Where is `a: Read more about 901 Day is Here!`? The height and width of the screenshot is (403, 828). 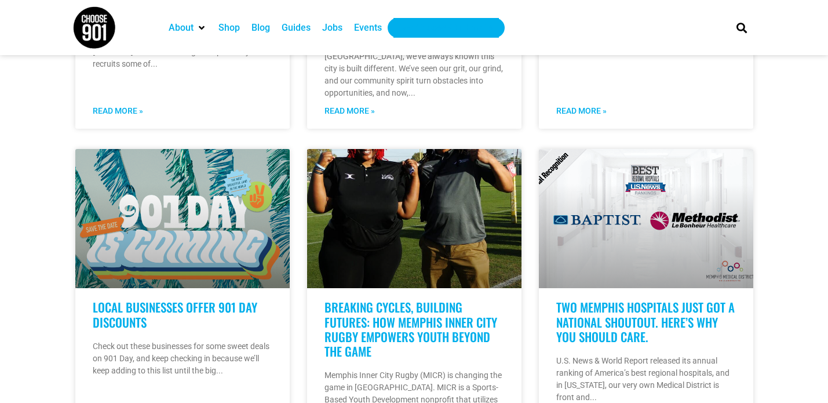 a: Read more about 901 Day is Here! is located at coordinates (581, 111).